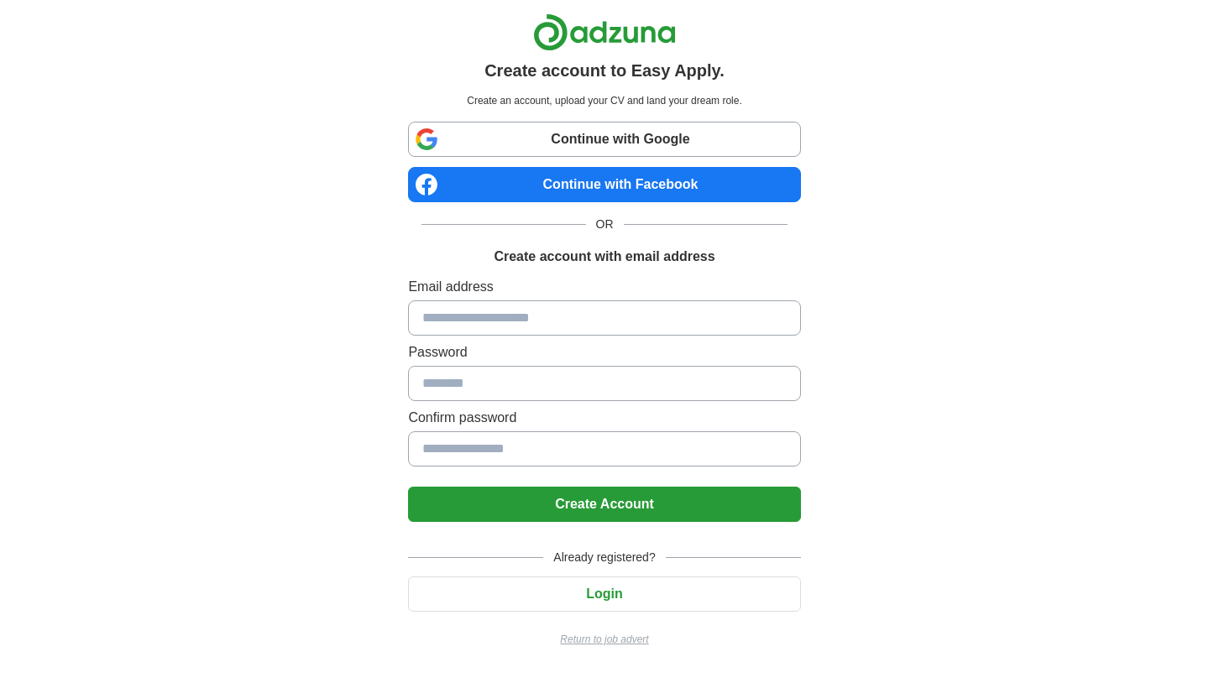 This screenshot has height=688, width=1209. I want to click on h1: Create account to Easy Apply., so click(604, 71).